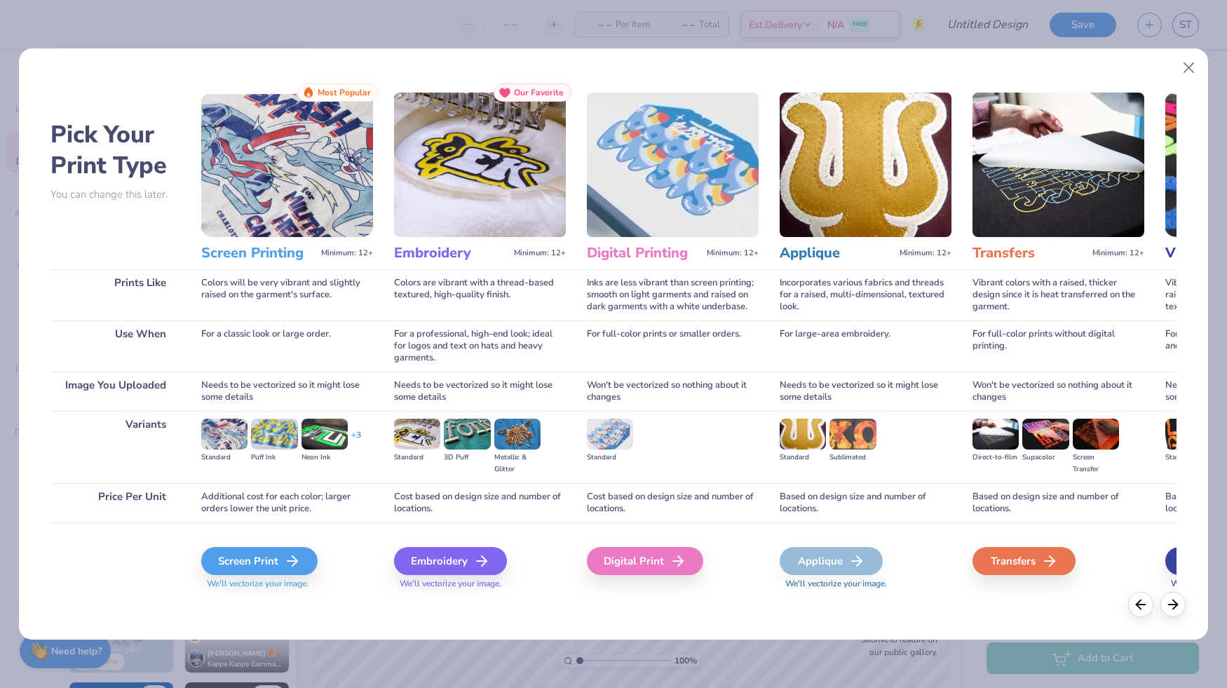 The width and height of the screenshot is (1227, 688). Describe the element at coordinates (1029, 253) in the screenshot. I see `h3: Transfers` at that location.